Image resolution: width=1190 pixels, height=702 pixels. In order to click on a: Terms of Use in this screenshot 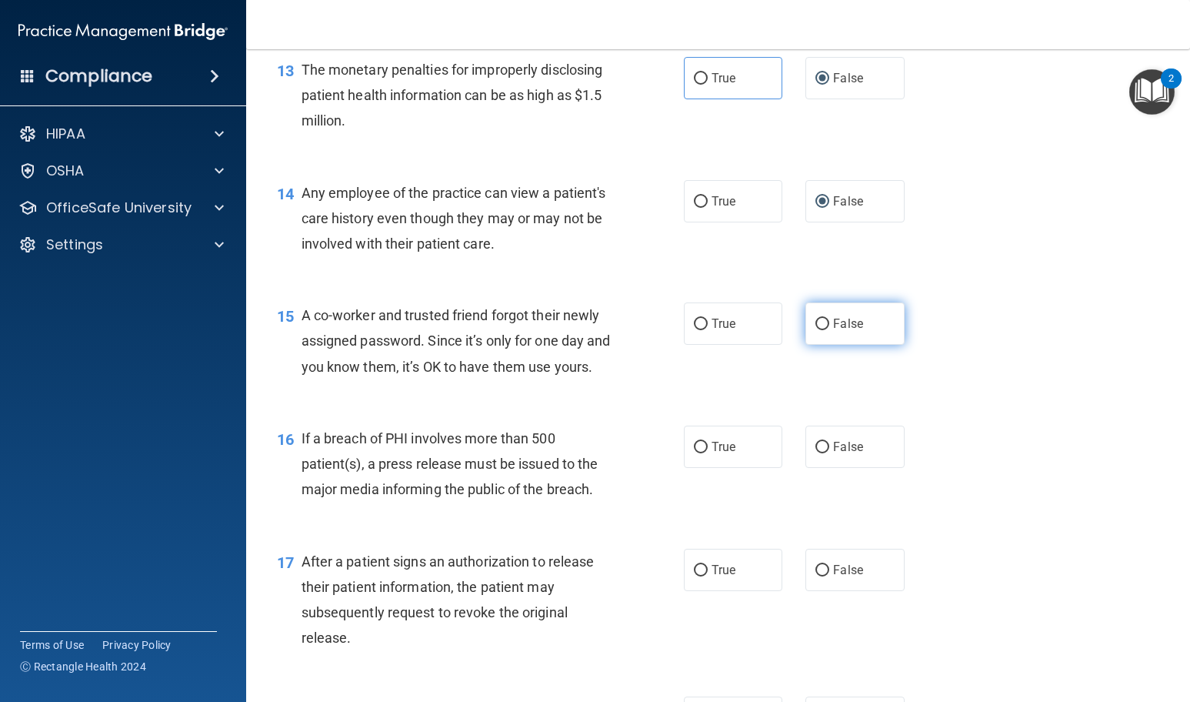, I will do `click(52, 645)`.